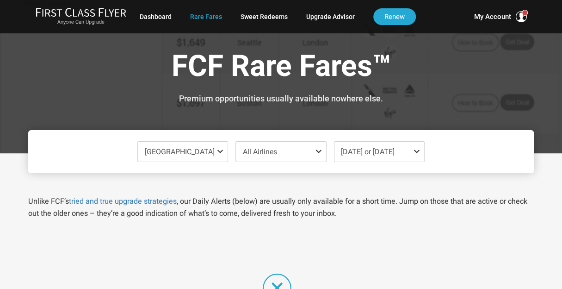 The height and width of the screenshot is (289, 562). Describe the element at coordinates (500, 17) in the screenshot. I see `button: My Account` at that location.